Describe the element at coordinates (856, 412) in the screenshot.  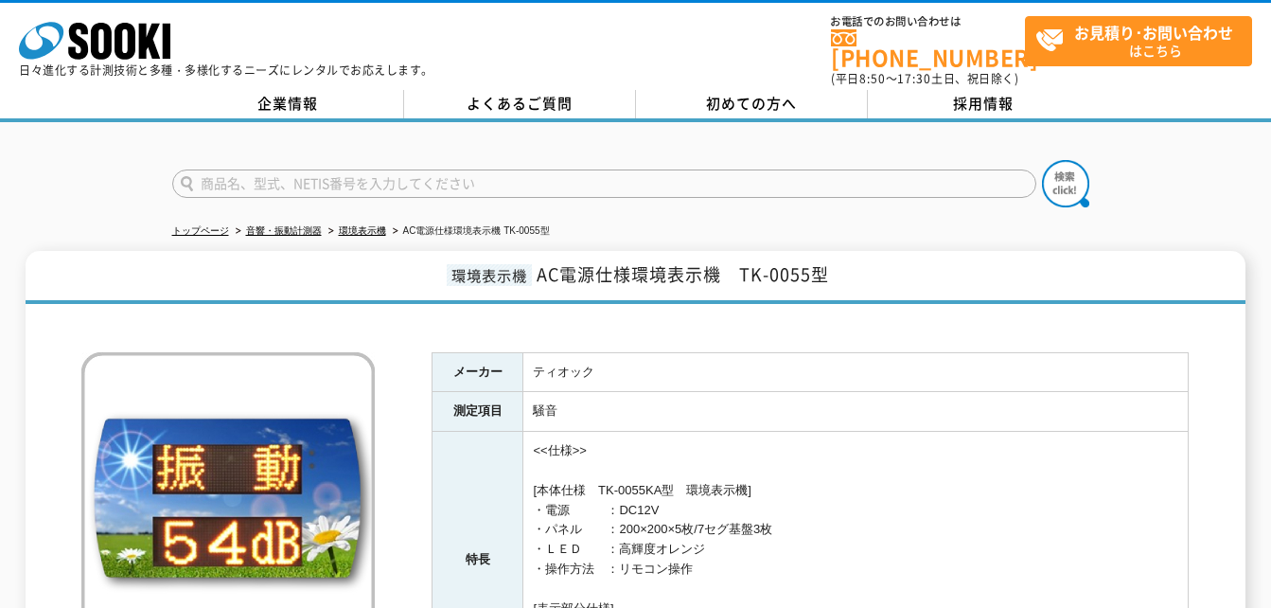
I see `td: 騒音` at that location.